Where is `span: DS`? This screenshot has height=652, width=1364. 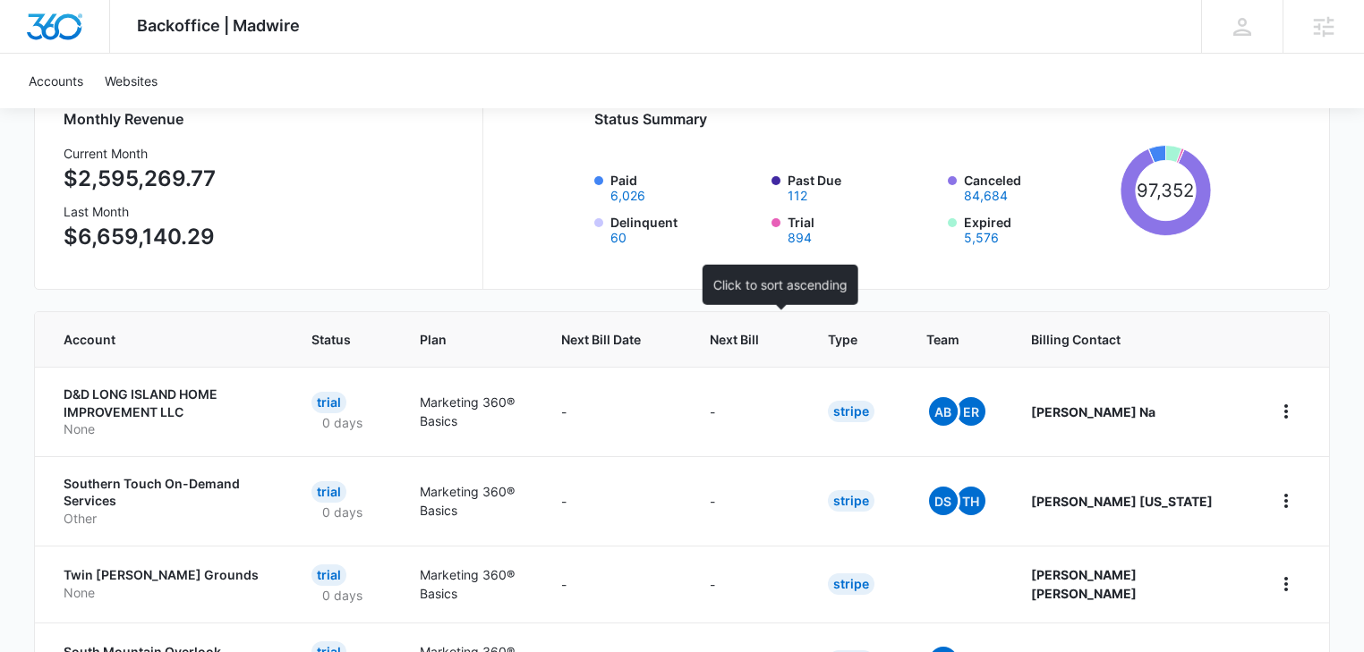
span: DS is located at coordinates (943, 501).